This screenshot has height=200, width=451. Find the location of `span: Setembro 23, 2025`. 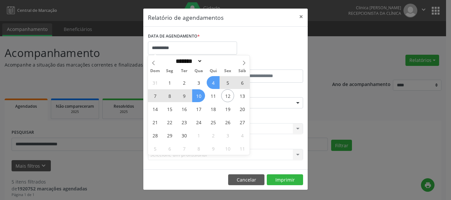

span: Setembro 23, 2025 is located at coordinates (184, 122).